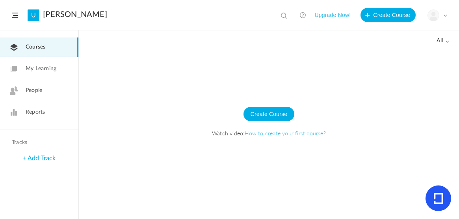 The height and width of the screenshot is (219, 459). I want to click on span: all, so click(443, 41).